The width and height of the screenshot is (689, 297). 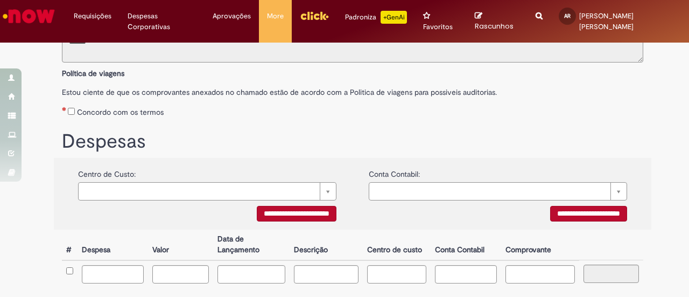 I want to click on b: Política de viagens, so click(x=93, y=73).